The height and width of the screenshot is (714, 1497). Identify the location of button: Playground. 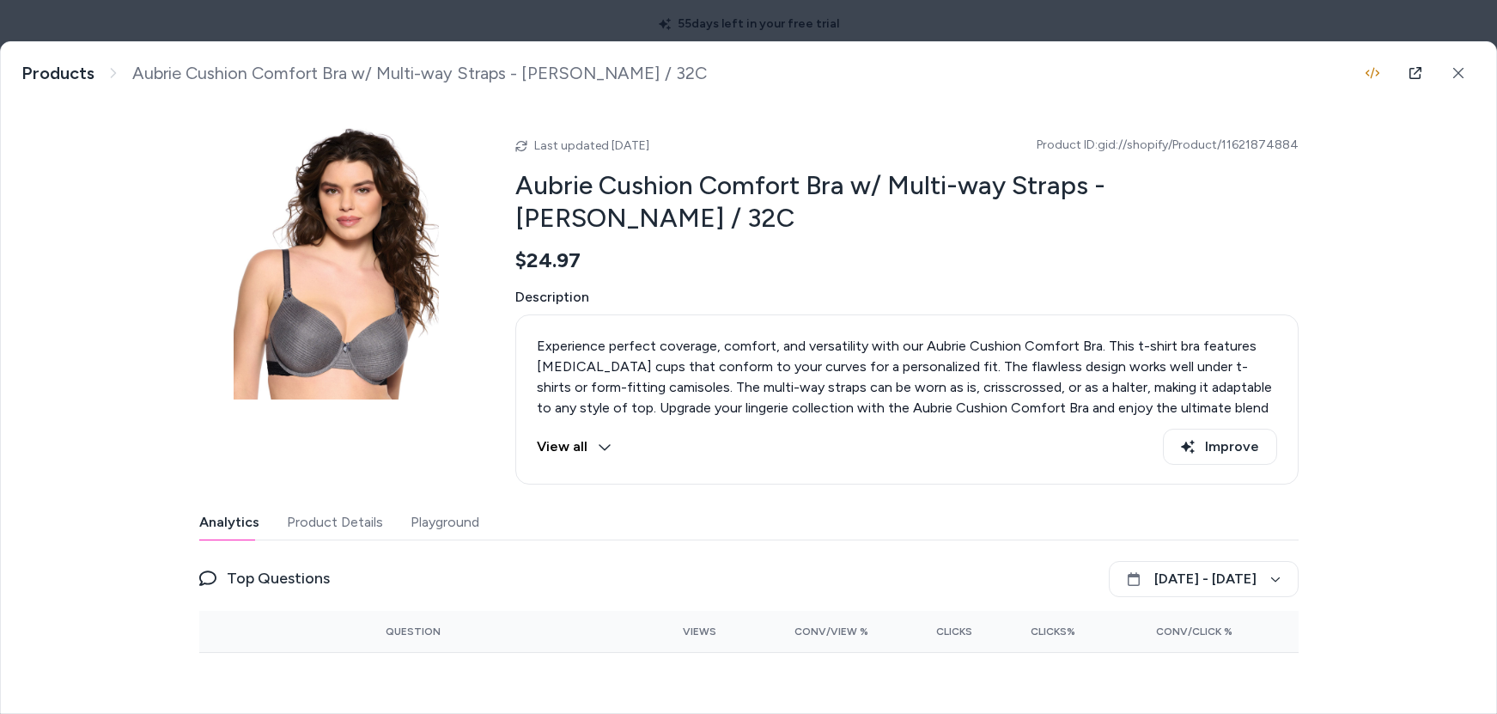
(445, 522).